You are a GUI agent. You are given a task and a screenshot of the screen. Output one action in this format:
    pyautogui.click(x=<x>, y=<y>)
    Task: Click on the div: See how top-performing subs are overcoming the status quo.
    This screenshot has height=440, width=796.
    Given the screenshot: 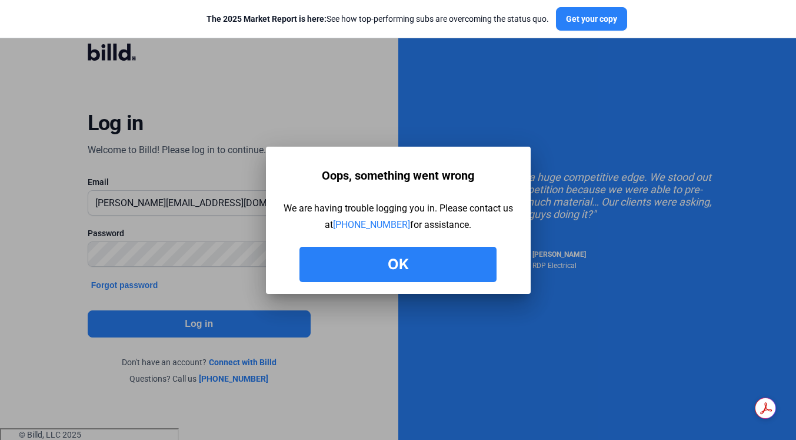 What is the action you would take?
    pyautogui.click(x=378, y=19)
    